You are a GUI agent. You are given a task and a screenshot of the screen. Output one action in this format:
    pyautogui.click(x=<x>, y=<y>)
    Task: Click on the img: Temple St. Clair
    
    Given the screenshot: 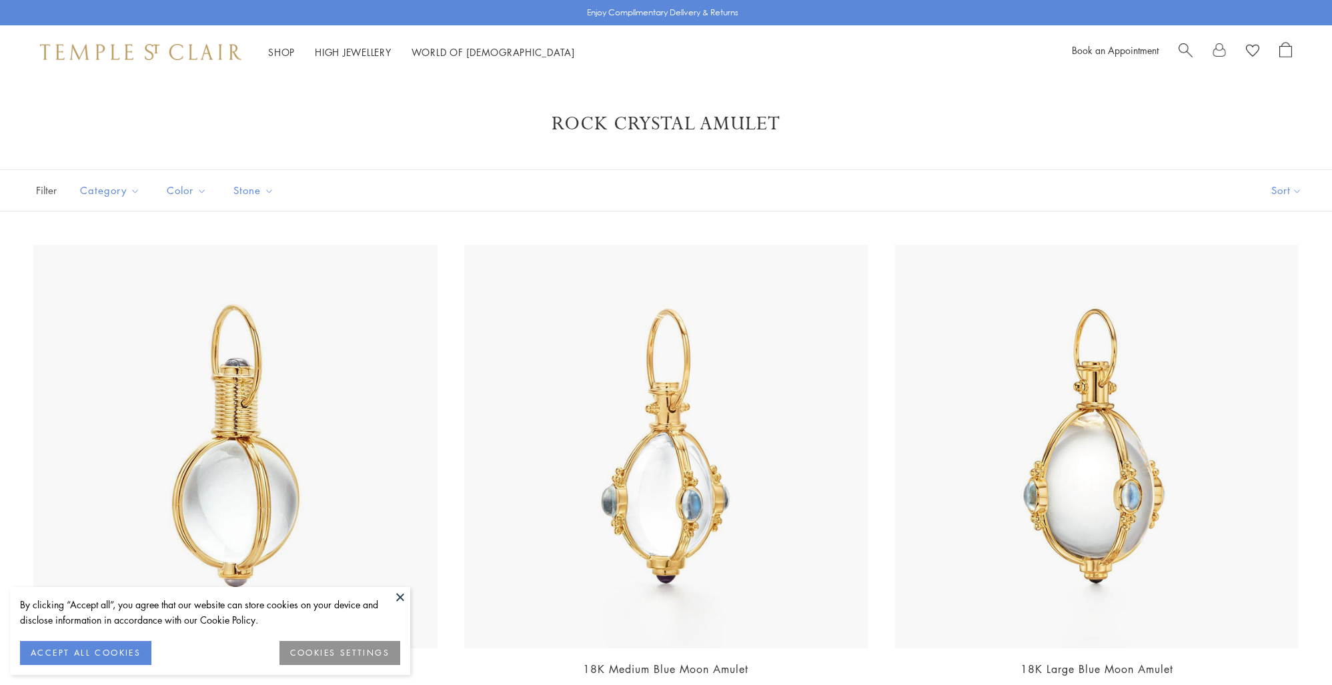 What is the action you would take?
    pyautogui.click(x=141, y=52)
    